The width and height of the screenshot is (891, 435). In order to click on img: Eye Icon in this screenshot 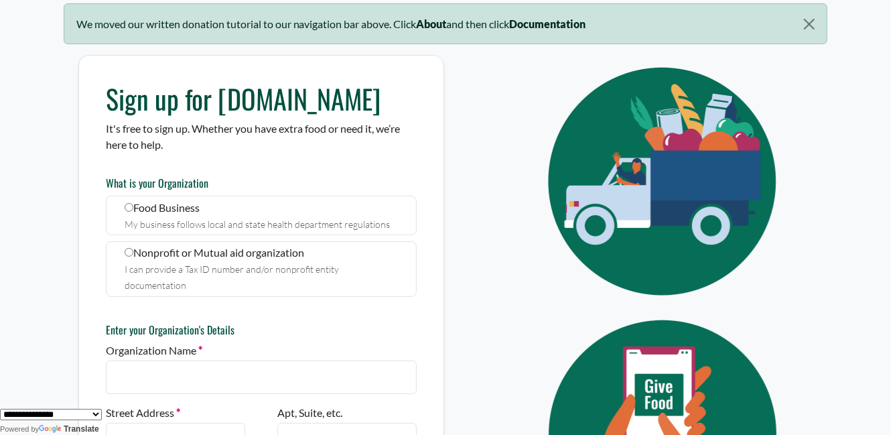, I will do `click(665, 181)`.